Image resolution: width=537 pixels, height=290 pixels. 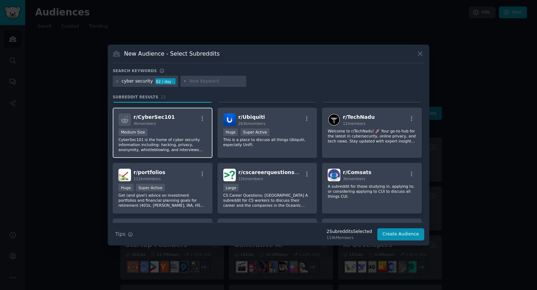 I want to click on p: Welcome to r/TechNadu! 🚀 Your go-to hub for the latest in cybersecurity, online privacy, and tech..., so click(x=372, y=136).